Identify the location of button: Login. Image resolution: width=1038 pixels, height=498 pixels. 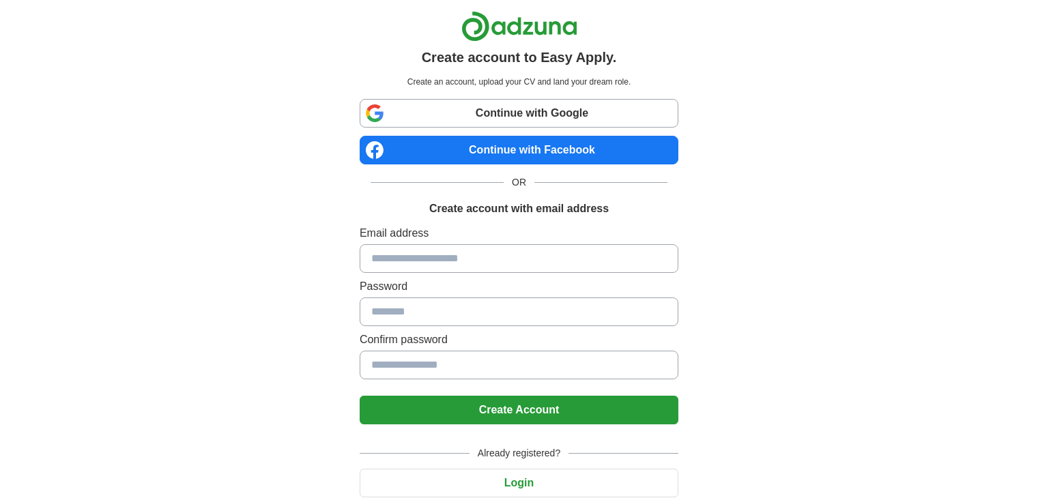
(519, 483).